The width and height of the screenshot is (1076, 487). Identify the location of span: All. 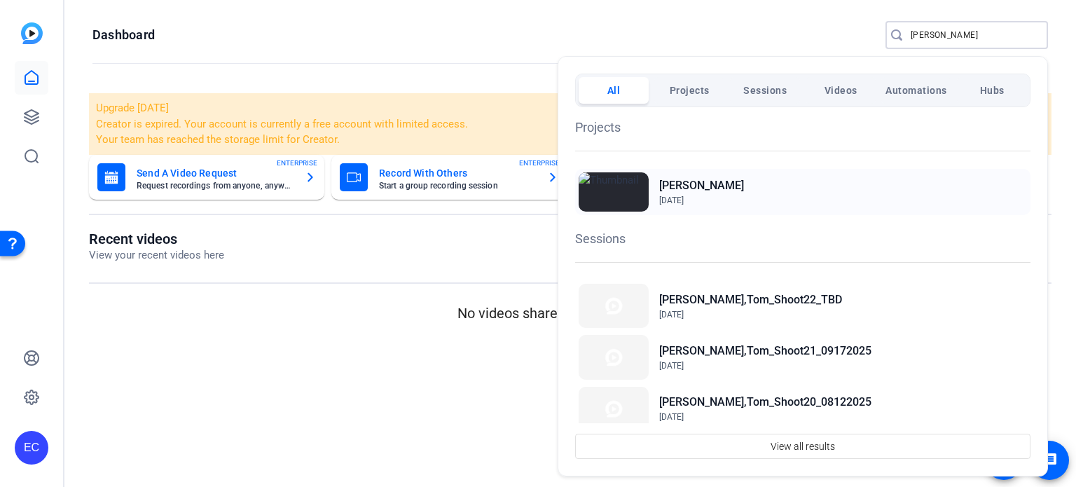
(613, 90).